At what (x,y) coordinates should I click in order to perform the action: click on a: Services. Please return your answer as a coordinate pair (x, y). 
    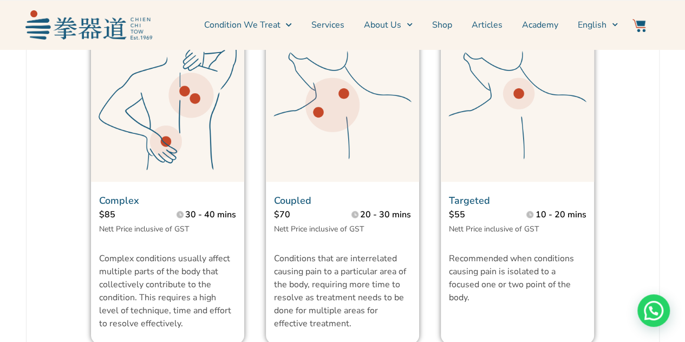
    Looking at the image, I should click on (328, 25).